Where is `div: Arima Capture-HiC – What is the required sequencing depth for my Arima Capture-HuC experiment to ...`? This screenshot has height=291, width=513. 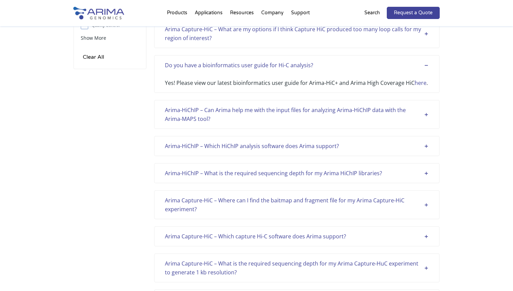 div: Arima Capture-HiC – What is the required sequencing depth for my Arima Capture-HuC experiment to ... is located at coordinates (297, 268).